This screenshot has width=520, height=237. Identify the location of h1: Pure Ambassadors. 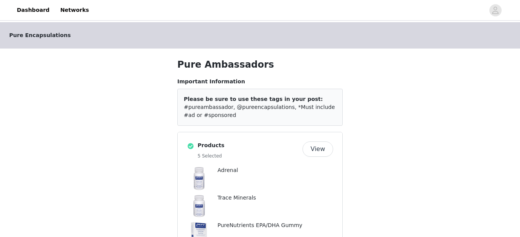
(260, 65).